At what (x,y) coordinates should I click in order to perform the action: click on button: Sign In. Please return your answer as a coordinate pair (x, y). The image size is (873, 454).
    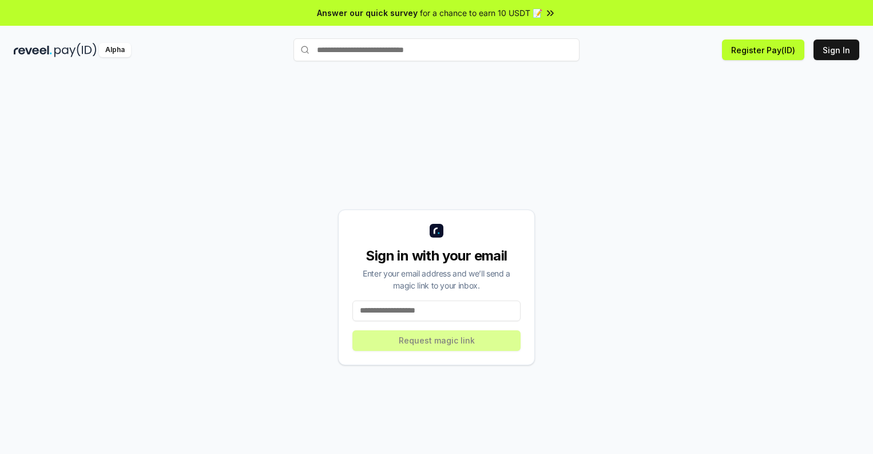
    Looking at the image, I should click on (836, 50).